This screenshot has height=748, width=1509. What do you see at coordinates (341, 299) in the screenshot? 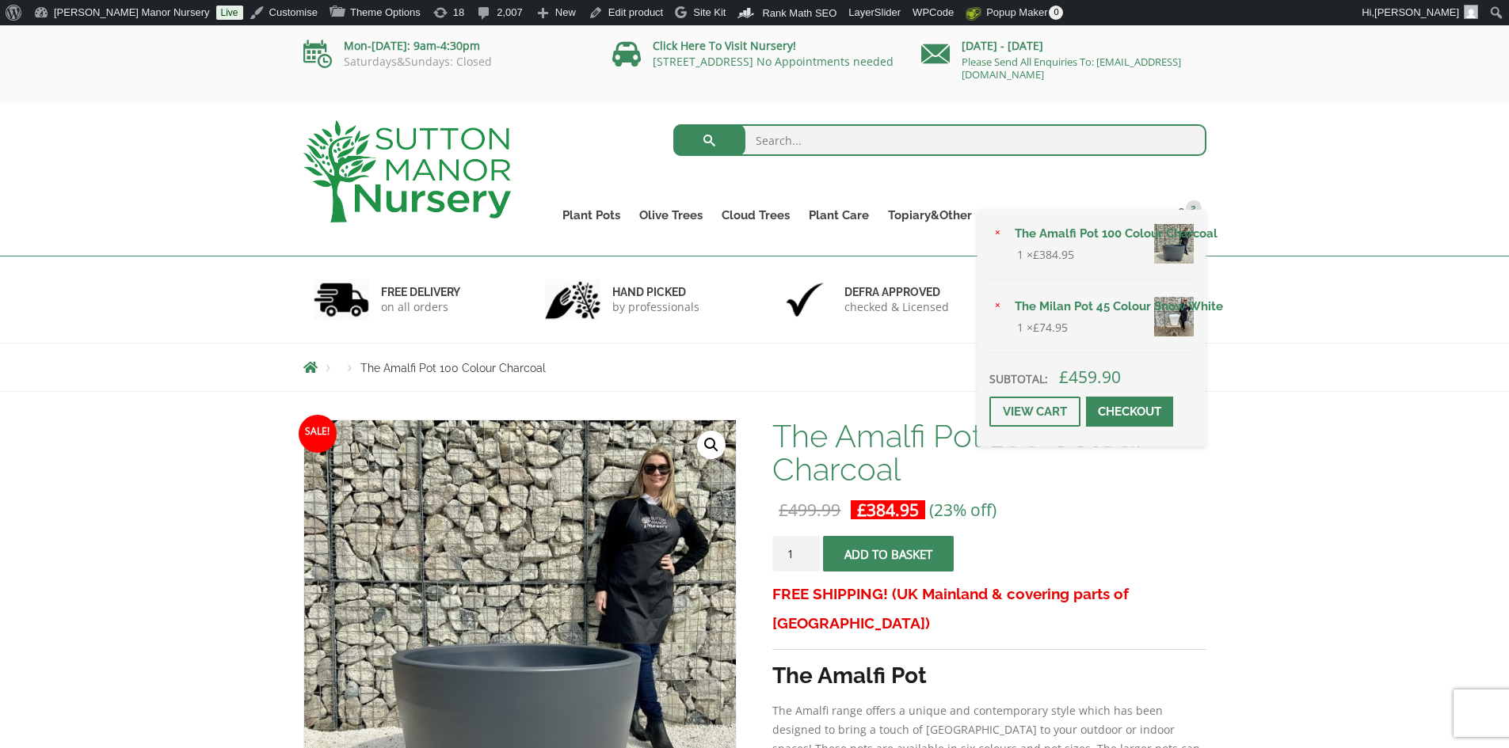
I see `img: 1.jpg` at bounding box center [341, 299].